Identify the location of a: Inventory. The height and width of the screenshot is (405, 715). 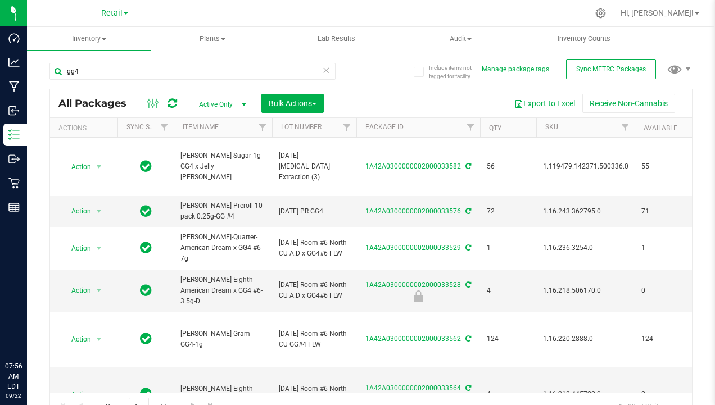
(89, 39).